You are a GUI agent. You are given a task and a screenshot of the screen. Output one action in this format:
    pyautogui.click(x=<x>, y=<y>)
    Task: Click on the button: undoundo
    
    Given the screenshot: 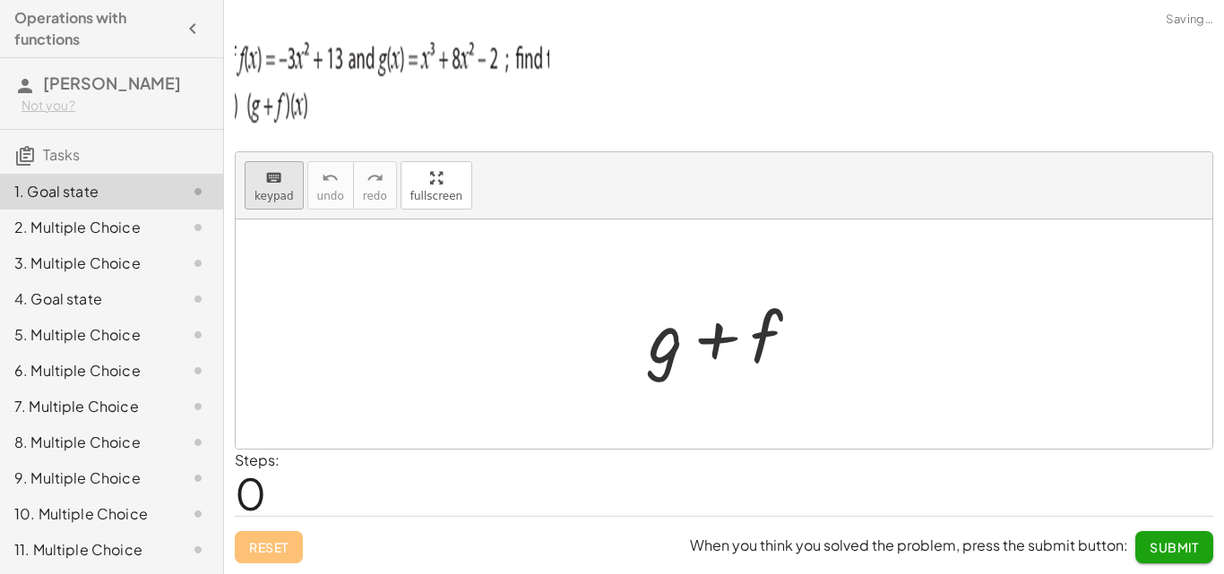 What is the action you would take?
    pyautogui.click(x=331, y=185)
    